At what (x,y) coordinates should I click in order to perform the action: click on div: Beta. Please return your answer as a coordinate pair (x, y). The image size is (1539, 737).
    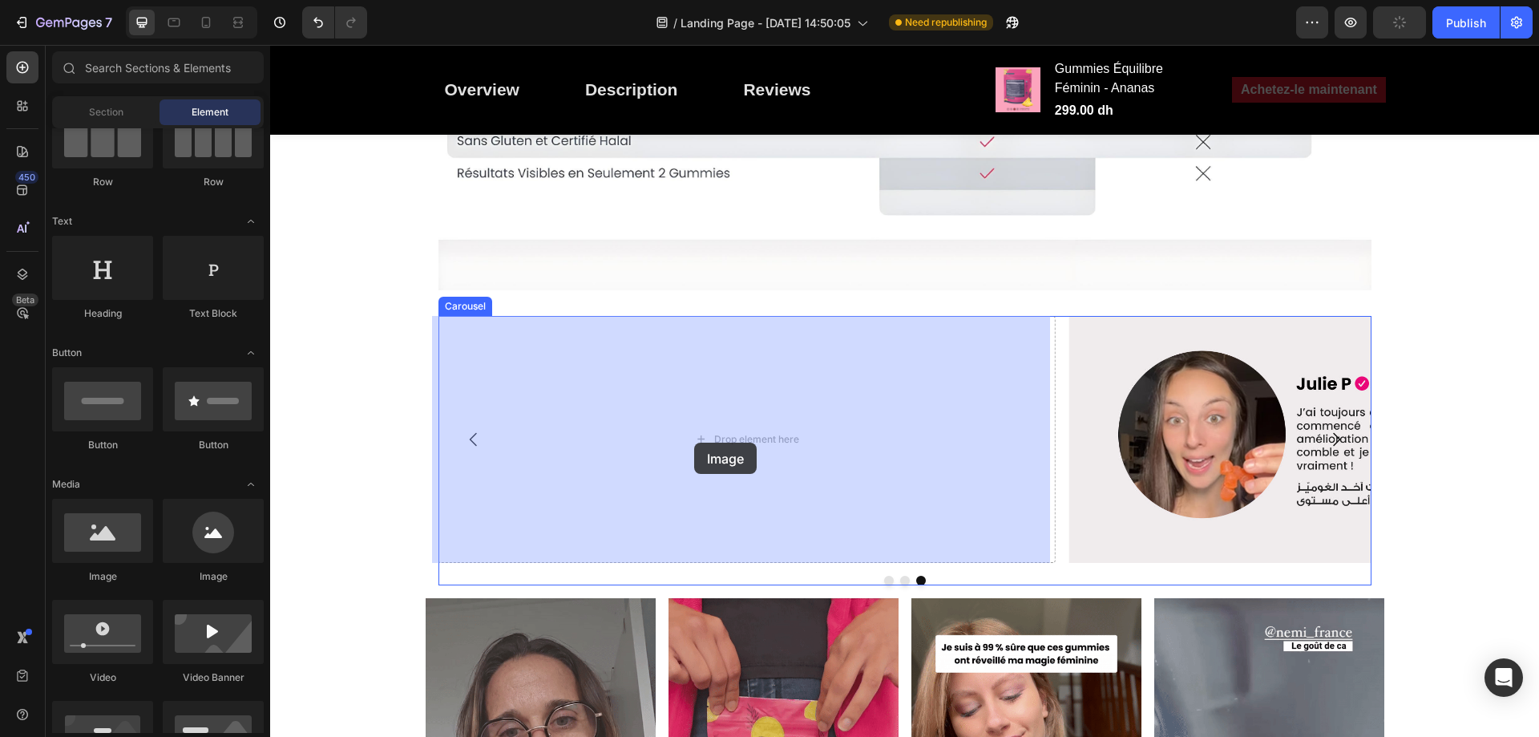
    Looking at the image, I should click on (25, 300).